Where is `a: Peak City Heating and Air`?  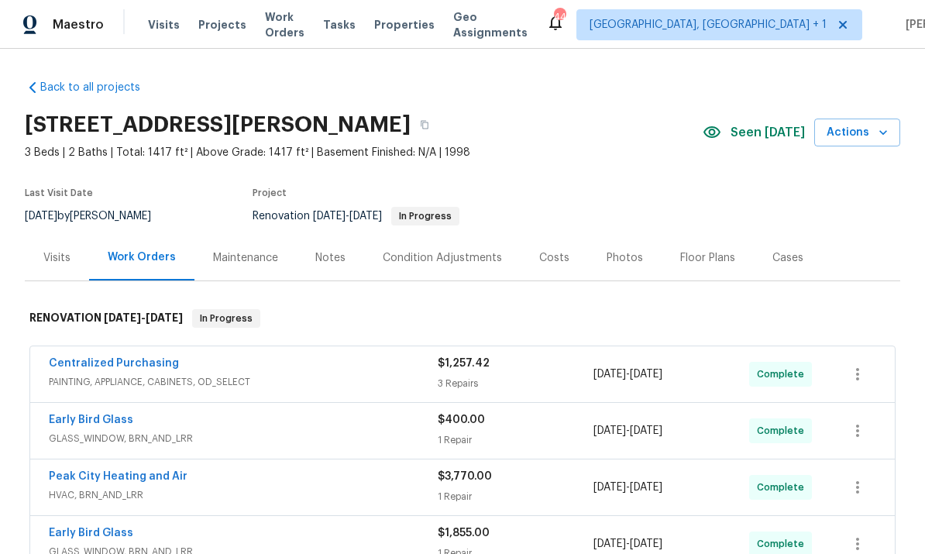 a: Peak City Heating and Air is located at coordinates (118, 476).